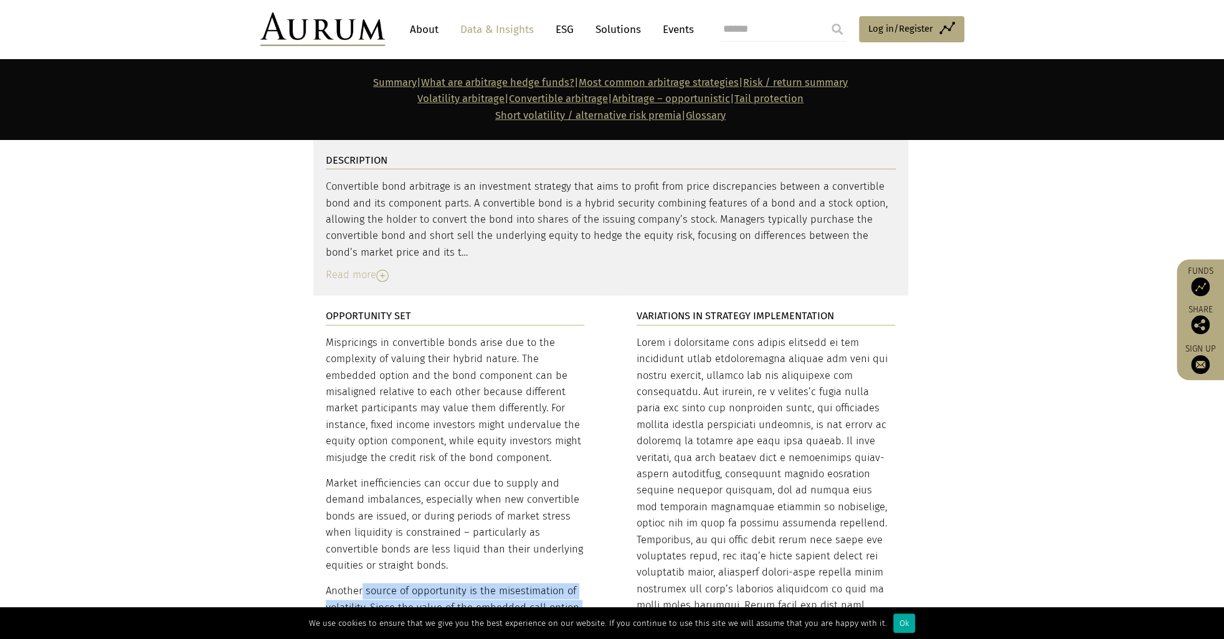 The height and width of the screenshot is (639, 1224). What do you see at coordinates (1200, 365) in the screenshot?
I see `img: Sign up to our newsletter` at bounding box center [1200, 365].